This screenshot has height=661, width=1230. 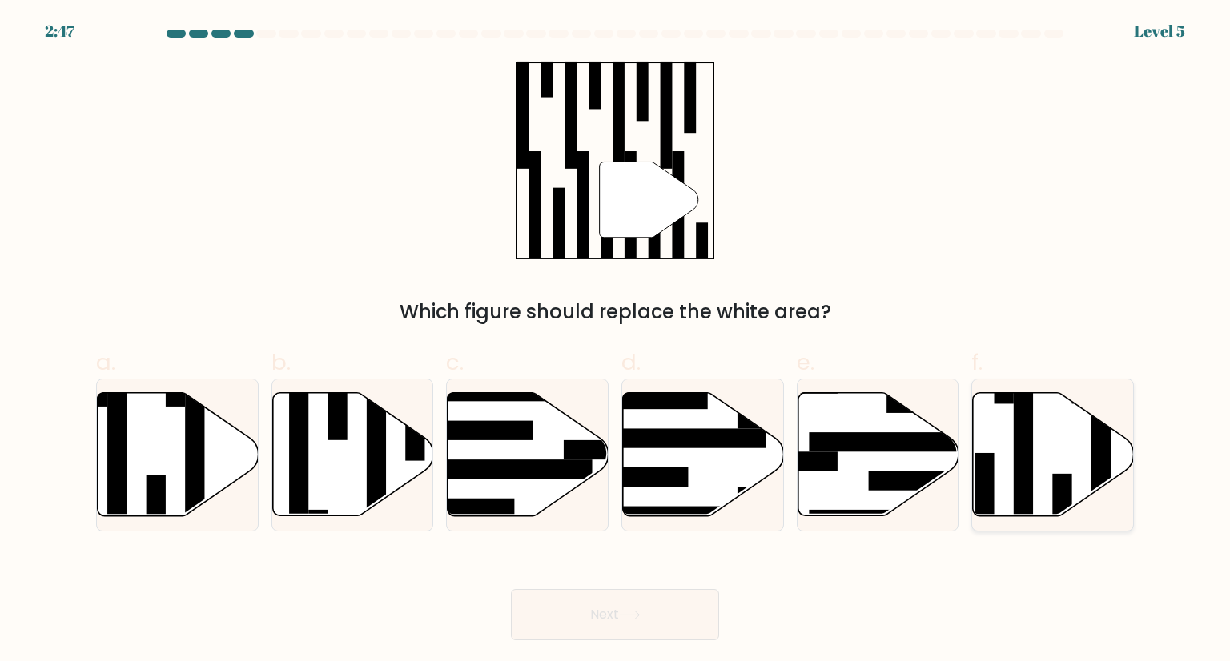 What do you see at coordinates (106, 362) in the screenshot?
I see `span: a.` at bounding box center [106, 362].